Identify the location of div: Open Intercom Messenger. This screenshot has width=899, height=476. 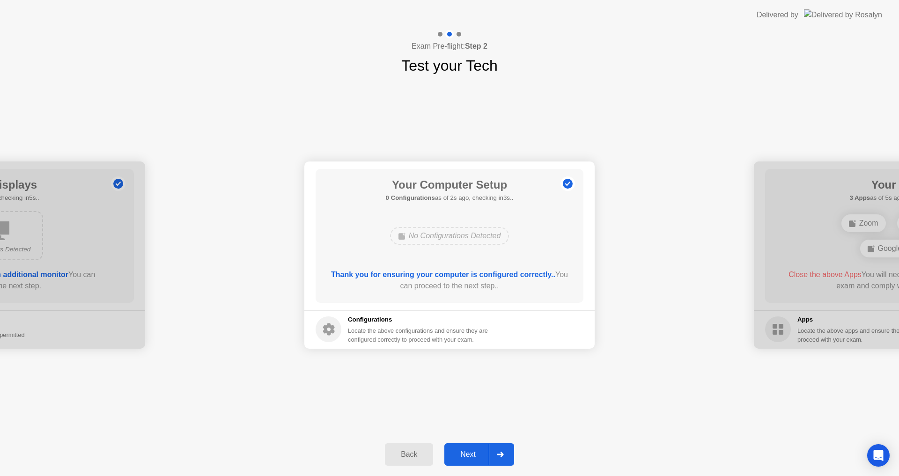
(878, 456).